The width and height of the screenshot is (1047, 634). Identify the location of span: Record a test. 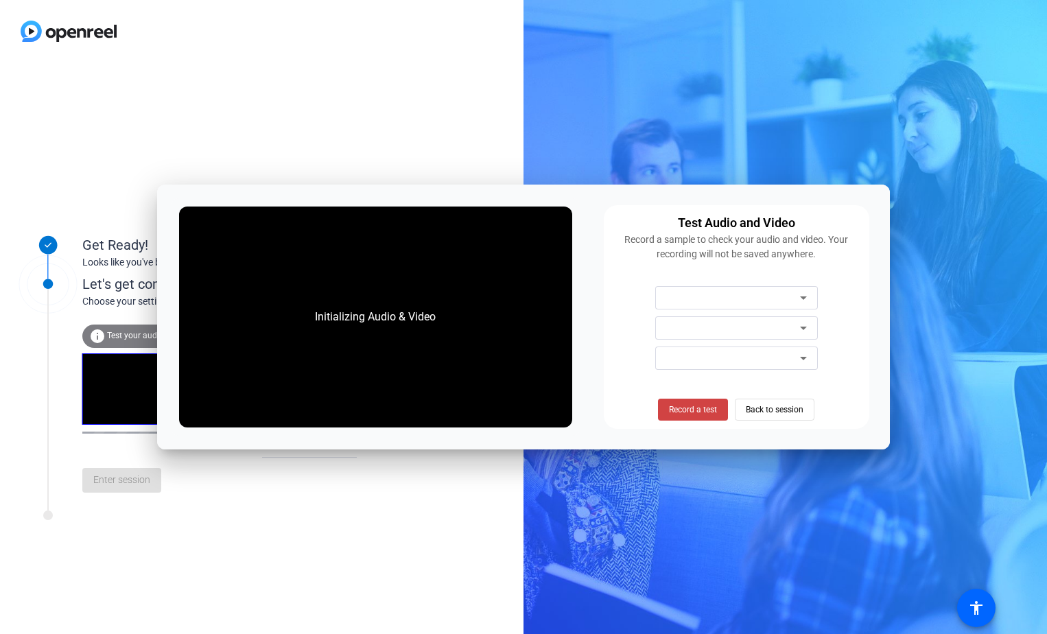
(693, 410).